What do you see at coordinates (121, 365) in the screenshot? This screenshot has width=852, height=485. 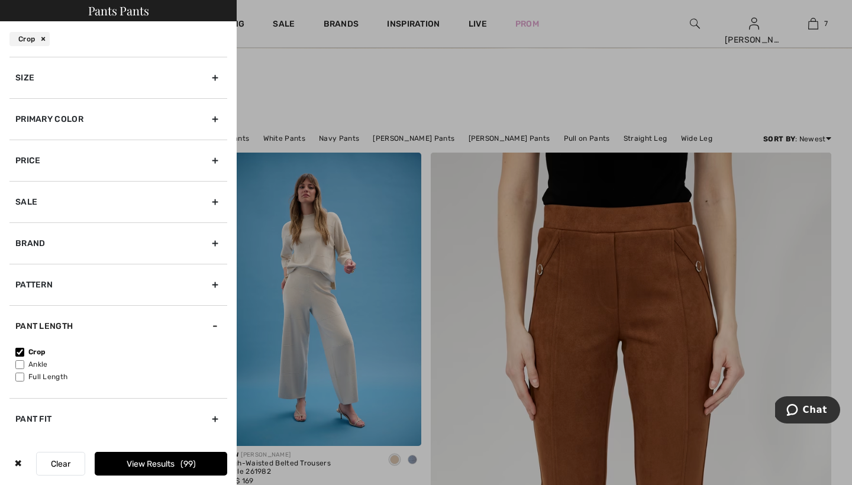 I see `label: Ankle` at bounding box center [121, 365].